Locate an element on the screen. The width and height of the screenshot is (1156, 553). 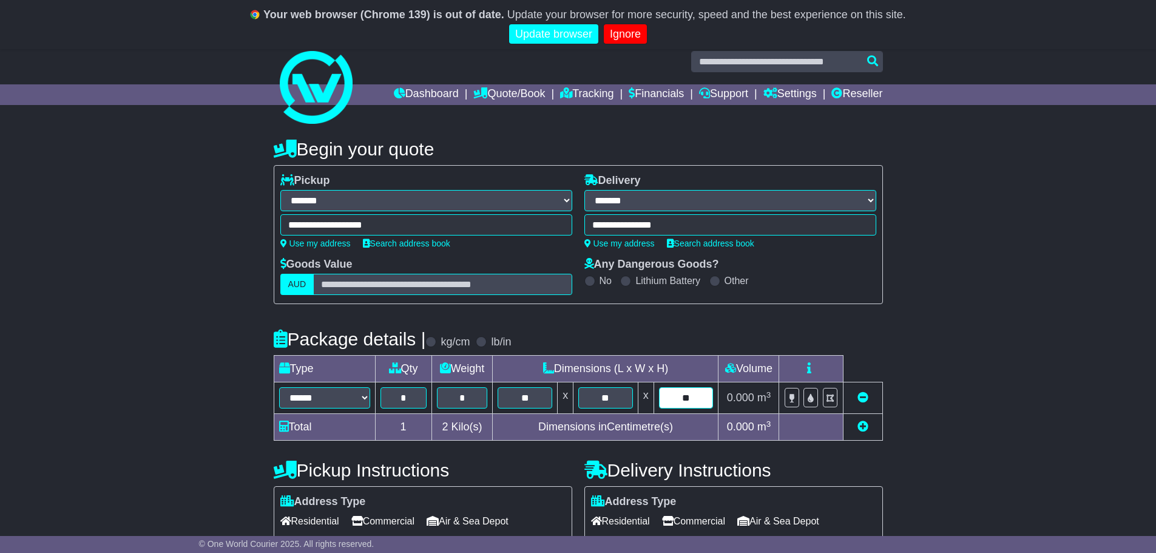
label: Other is located at coordinates (737, 280).